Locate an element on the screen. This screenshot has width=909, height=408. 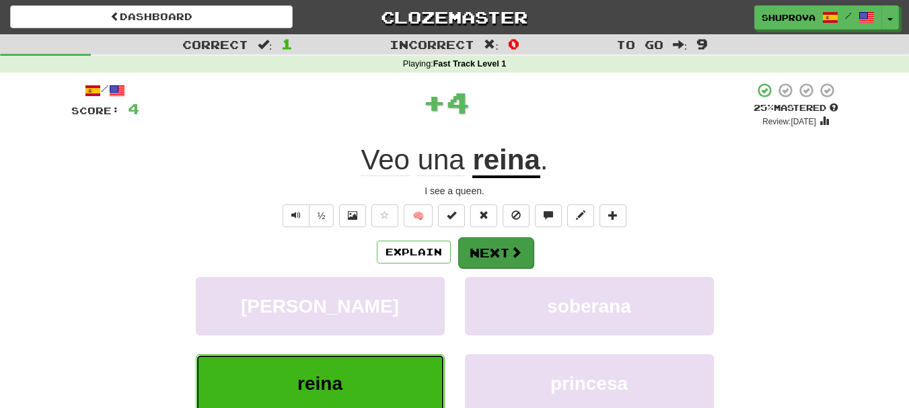
span: 25 % is located at coordinates (764, 108).